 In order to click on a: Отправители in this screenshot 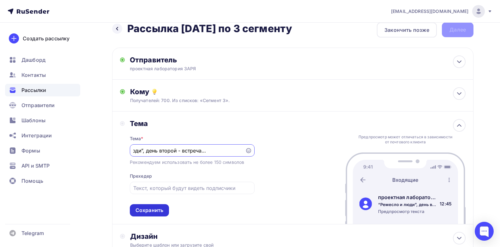, I will do `click(43, 105)`.